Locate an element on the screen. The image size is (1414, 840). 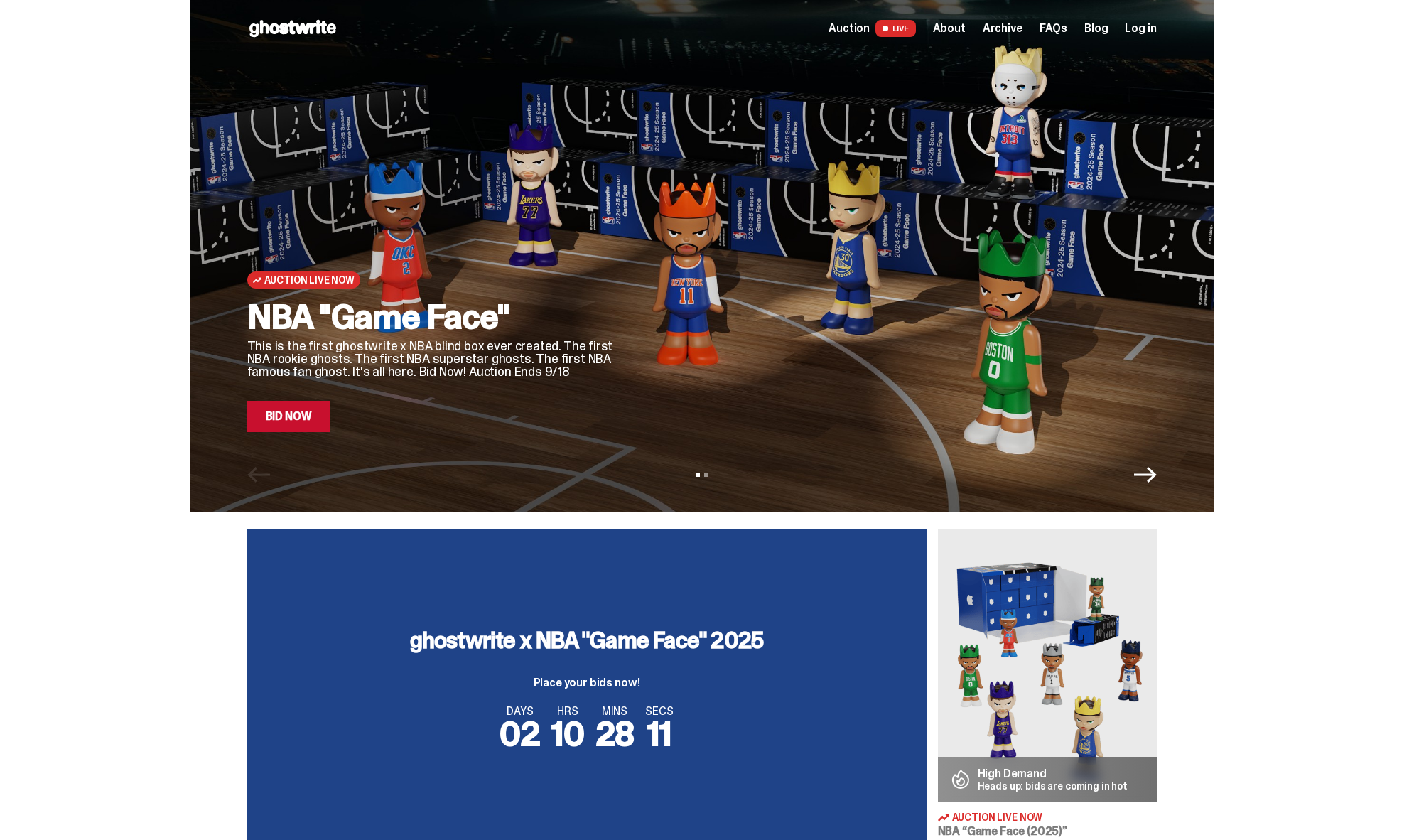
span: Log in is located at coordinates (1141, 28).